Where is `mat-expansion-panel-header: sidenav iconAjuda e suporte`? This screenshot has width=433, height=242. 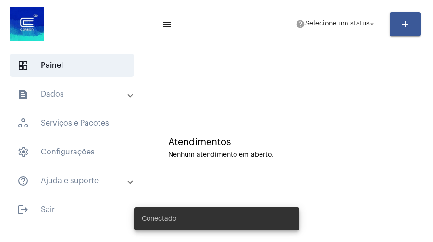
mat-expansion-panel-header: sidenav iconAjuda e suporte is located at coordinates (74, 181).